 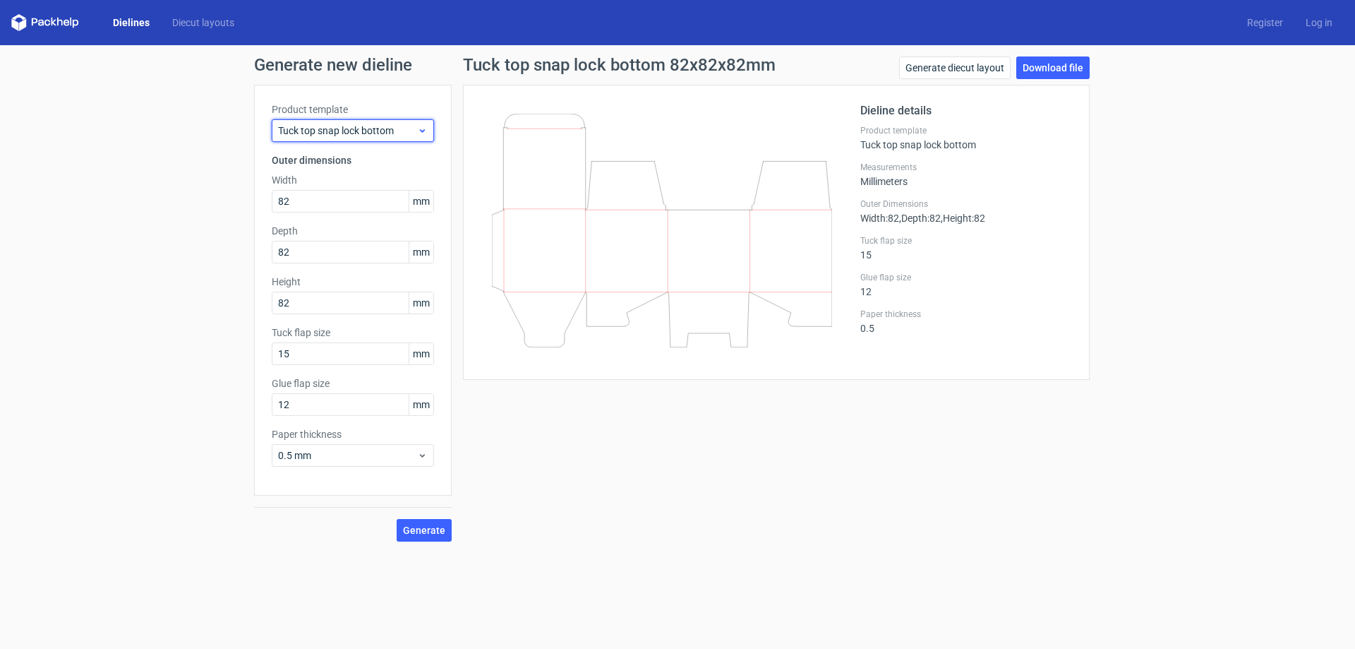 What do you see at coordinates (966, 174) in the screenshot?
I see `div: Millimeters` at bounding box center [966, 174].